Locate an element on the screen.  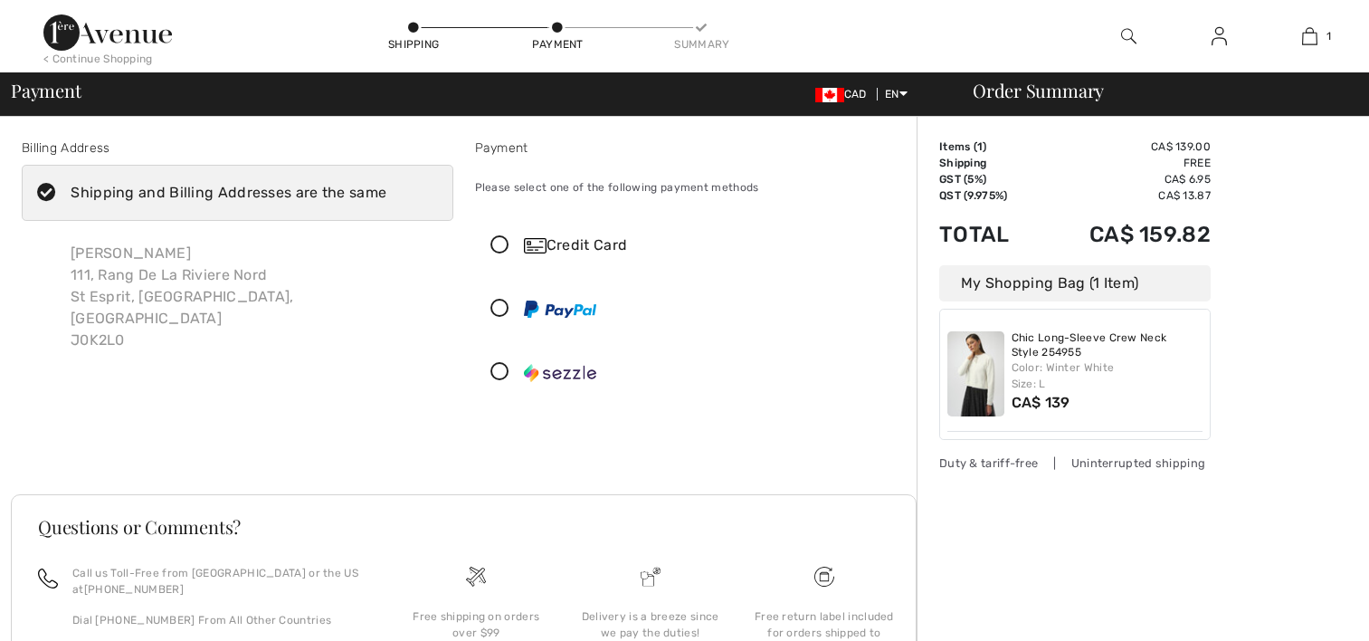
td: GST (5%) is located at coordinates (989, 179).